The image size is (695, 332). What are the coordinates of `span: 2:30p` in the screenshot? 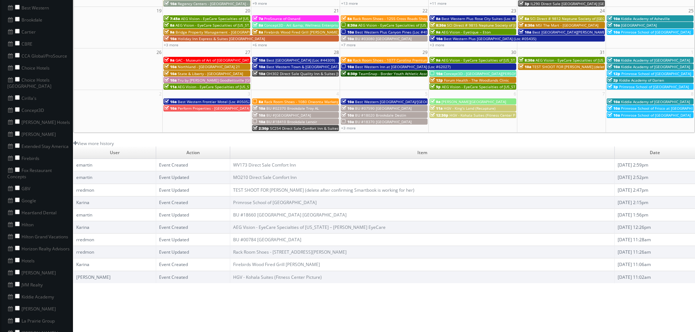 It's located at (261, 128).